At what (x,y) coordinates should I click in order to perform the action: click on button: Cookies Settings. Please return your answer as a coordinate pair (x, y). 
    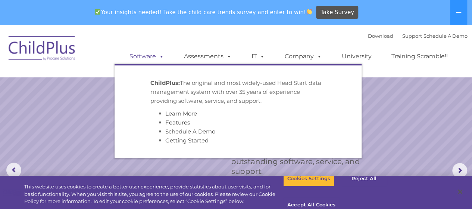
    Looking at the image, I should click on (309, 178).